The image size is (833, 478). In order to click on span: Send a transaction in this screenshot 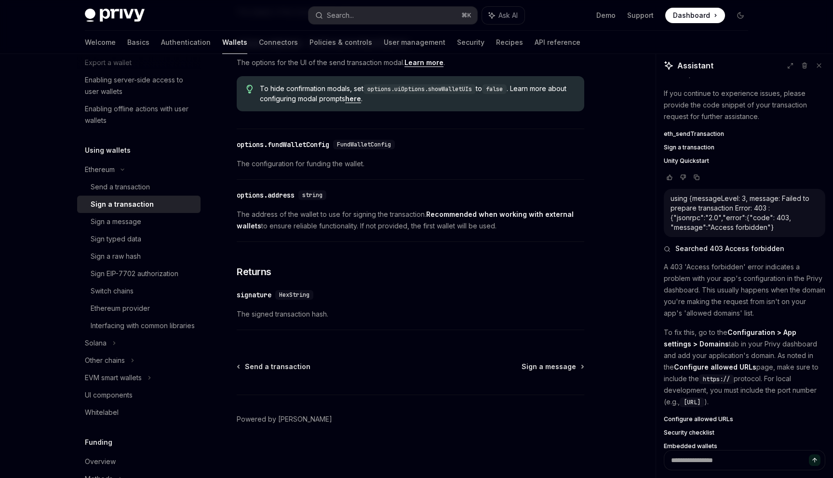, I will do `click(278, 367)`.